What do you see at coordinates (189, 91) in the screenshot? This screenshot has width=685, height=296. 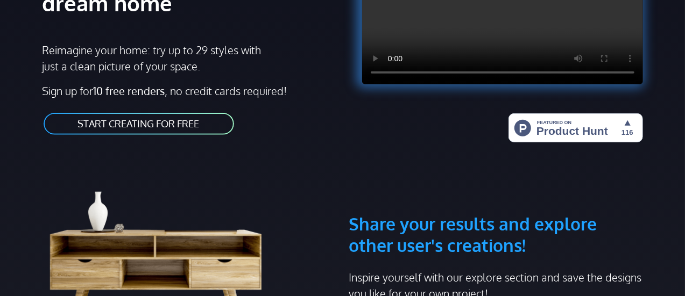 I see `p: Sign up for , no credit cards required!` at bounding box center [189, 91].